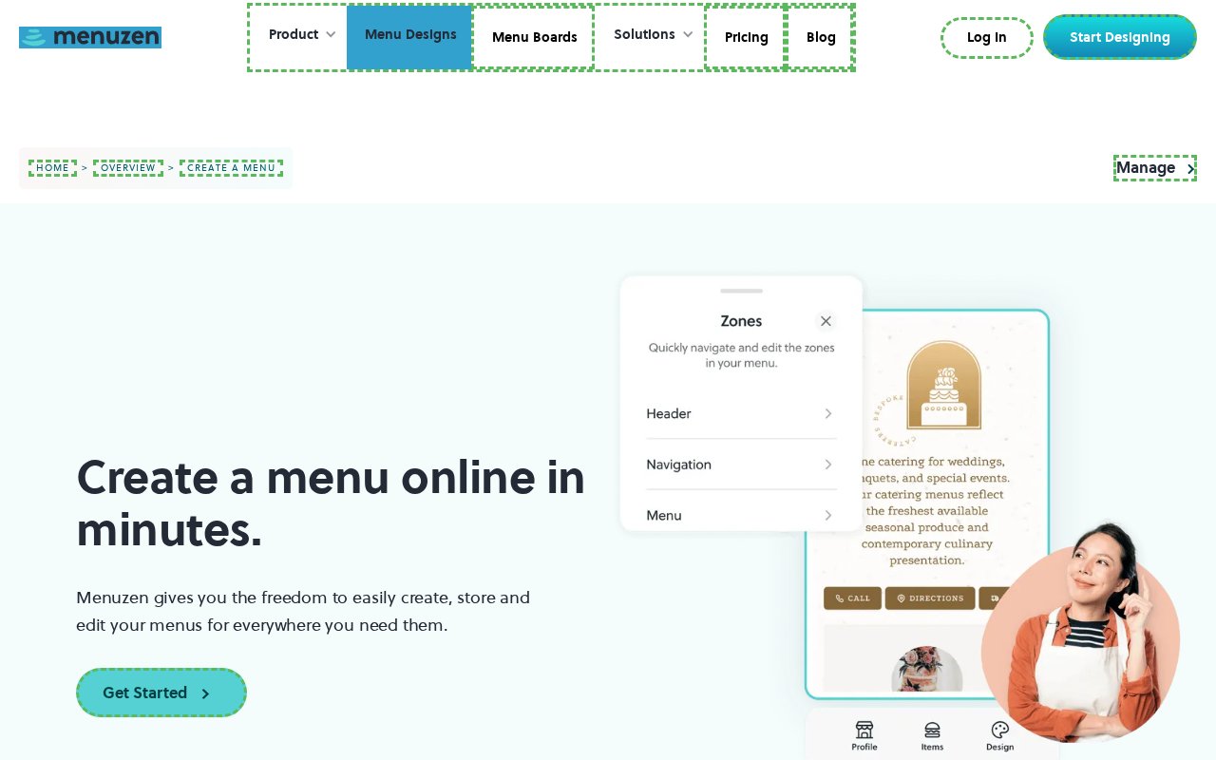 The image size is (1216, 760). What do you see at coordinates (987, 38) in the screenshot?
I see `a: Log In` at bounding box center [987, 38].